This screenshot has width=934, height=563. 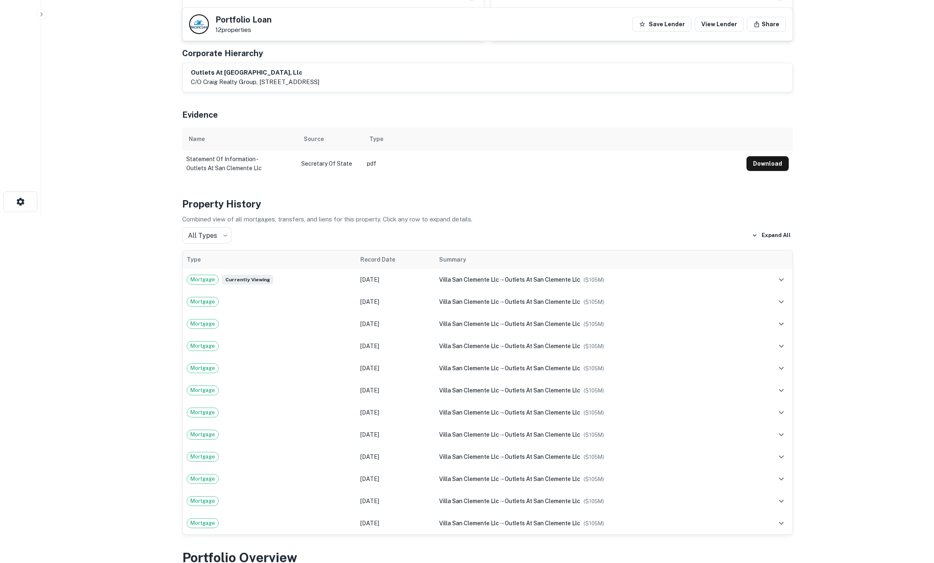 What do you see at coordinates (767, 164) in the screenshot?
I see `button: Download` at bounding box center [767, 164].